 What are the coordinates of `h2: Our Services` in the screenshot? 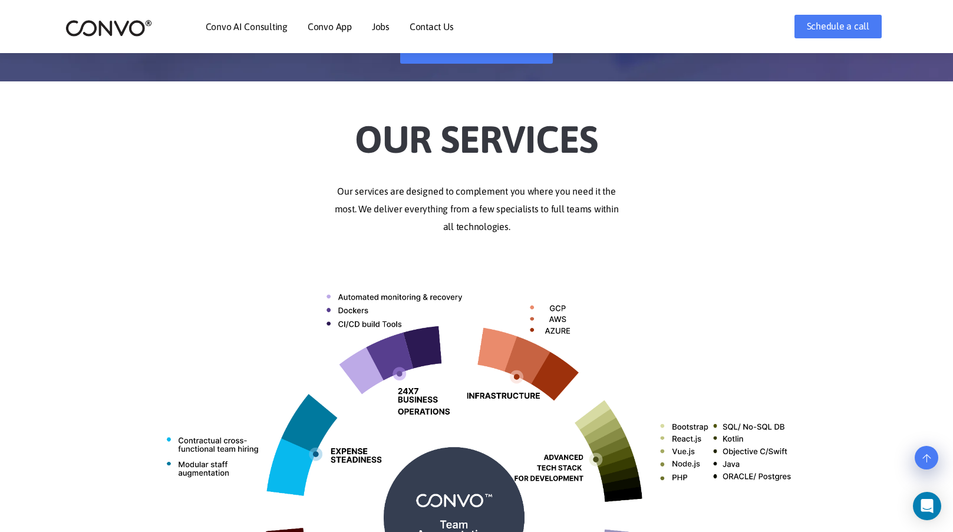 It's located at (477, 132).